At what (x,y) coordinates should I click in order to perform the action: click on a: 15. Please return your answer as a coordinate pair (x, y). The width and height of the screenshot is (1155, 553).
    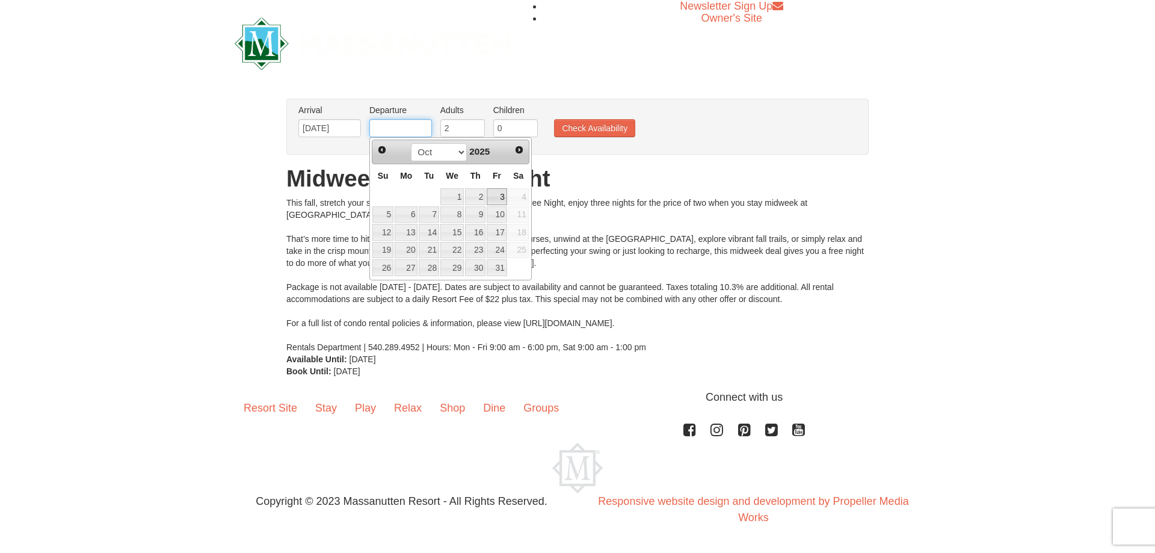
    Looking at the image, I should click on (452, 232).